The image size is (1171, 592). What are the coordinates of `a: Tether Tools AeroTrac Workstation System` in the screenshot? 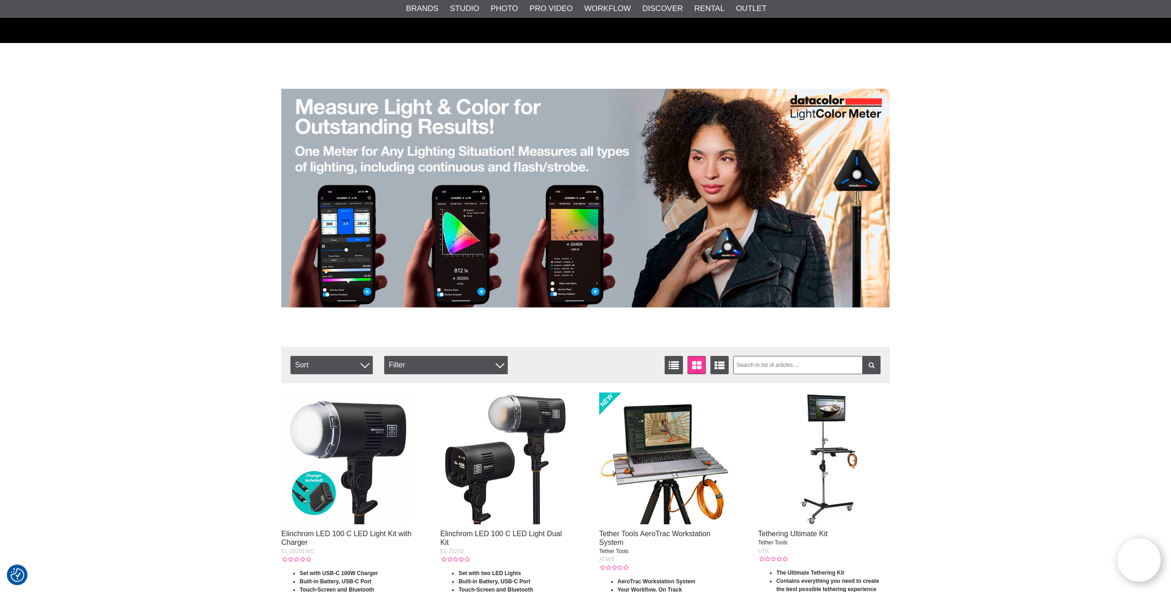 It's located at (655, 538).